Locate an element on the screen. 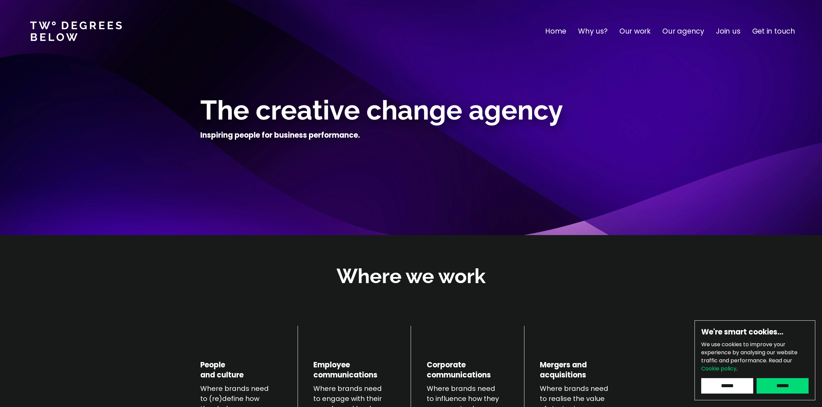  a: Cookie policy is located at coordinates (719, 368).